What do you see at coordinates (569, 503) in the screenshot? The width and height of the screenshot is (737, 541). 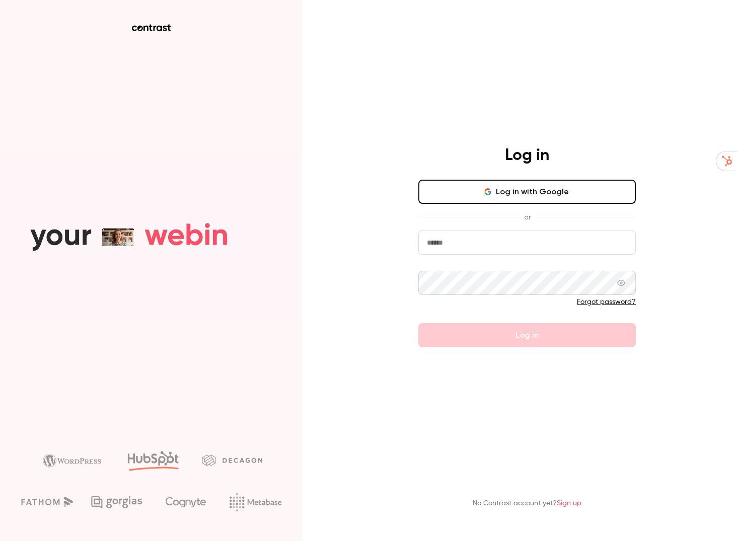 I see `a: Sign up` at bounding box center [569, 503].